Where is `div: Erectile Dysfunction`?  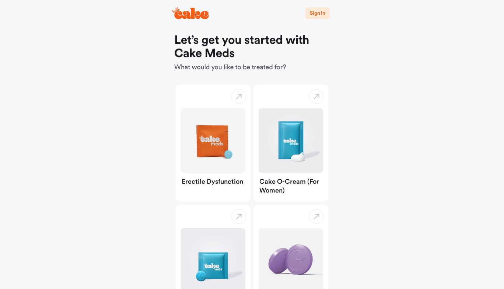 div: Erectile Dysfunction is located at coordinates (213, 183).